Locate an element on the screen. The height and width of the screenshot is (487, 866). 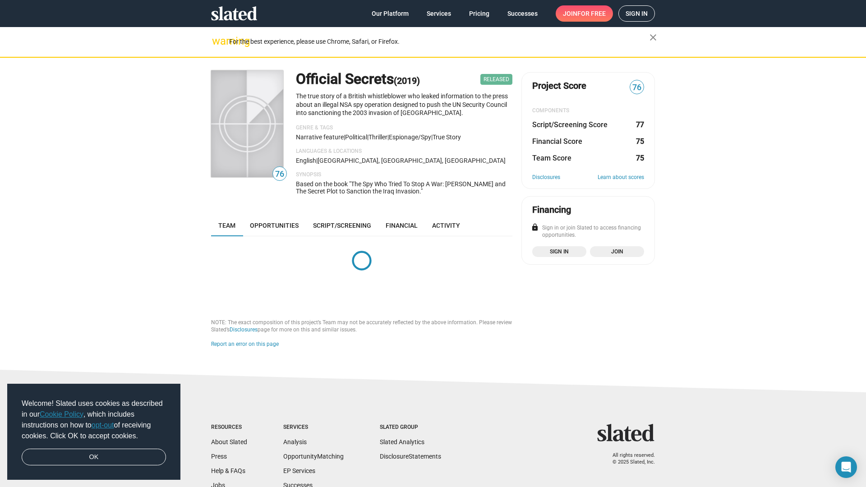
a: Activity is located at coordinates (446, 225).